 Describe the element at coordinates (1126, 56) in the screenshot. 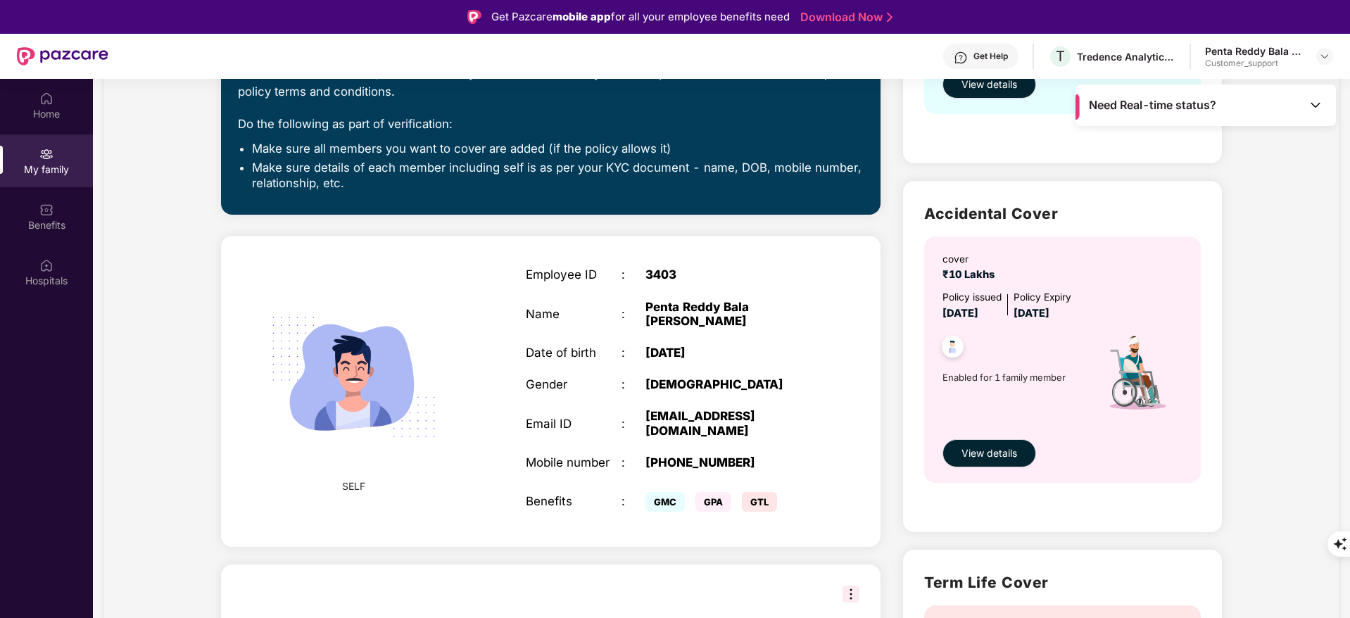

I see `div: Tredence Analytics Solutions Private Limited` at that location.